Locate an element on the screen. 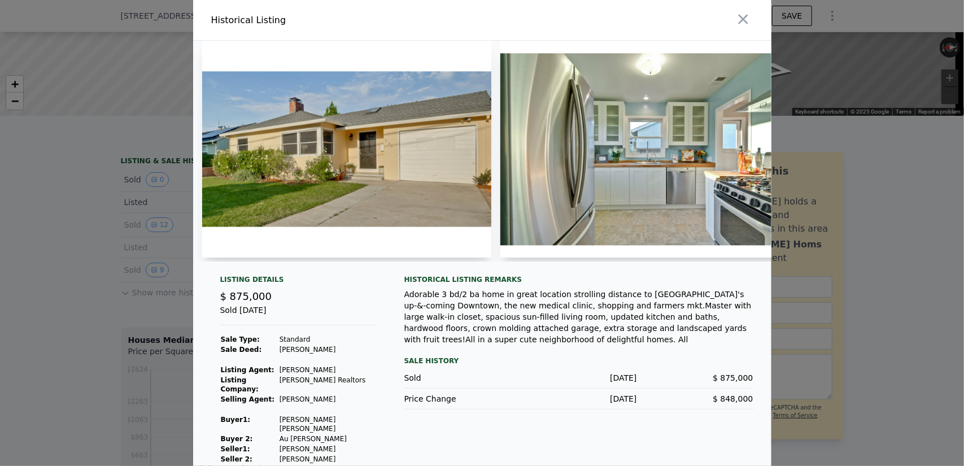 This screenshot has width=964, height=466. strong: Listing Agent: is located at coordinates (247, 370).